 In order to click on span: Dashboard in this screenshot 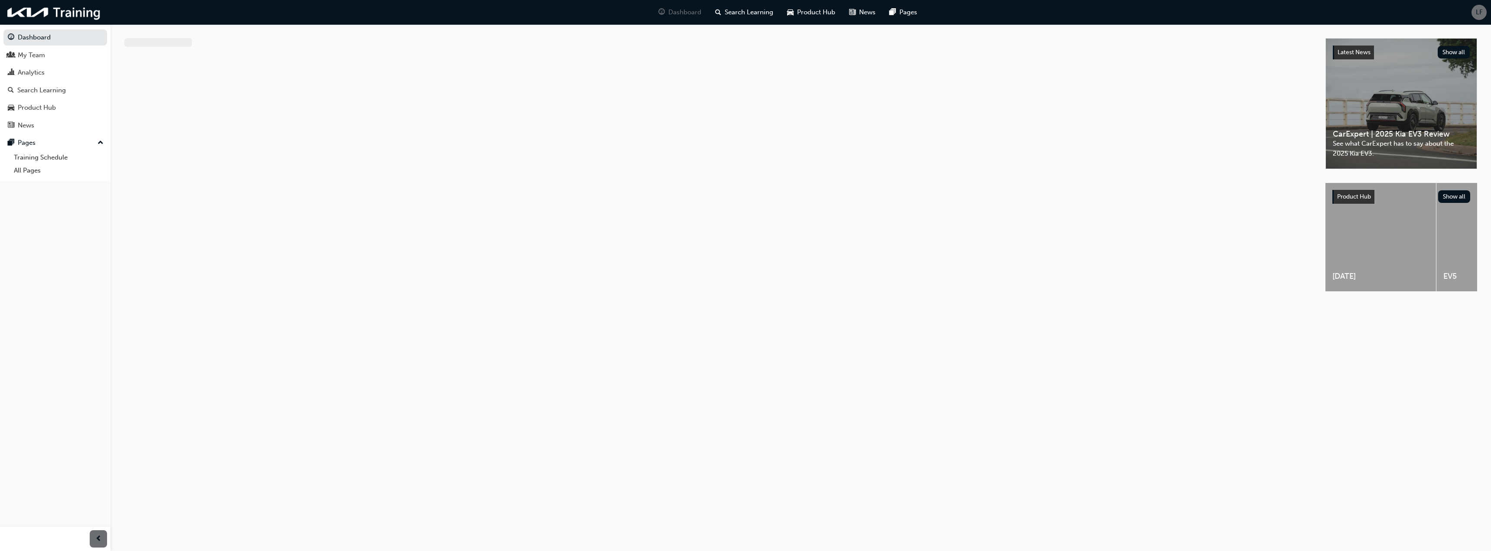, I will do `click(685, 12)`.